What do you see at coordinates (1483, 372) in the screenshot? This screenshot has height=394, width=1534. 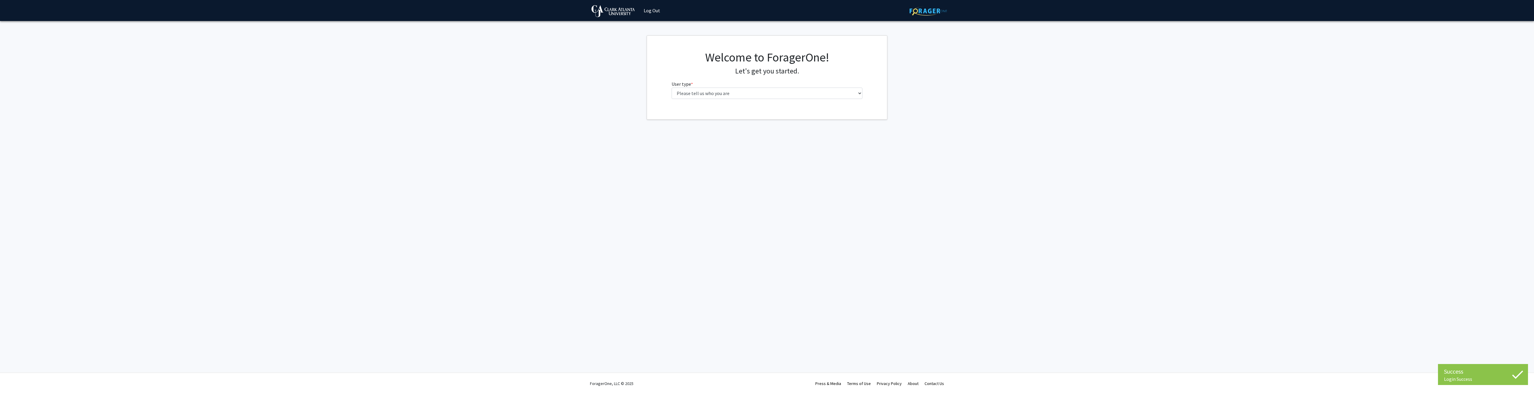 I see `div: Success` at bounding box center [1483, 372].